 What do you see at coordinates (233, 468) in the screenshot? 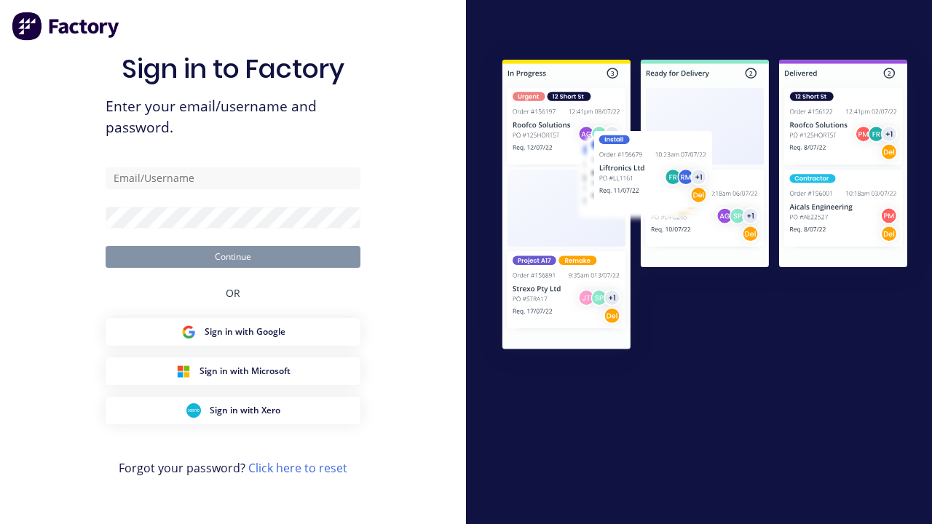
I see `span: Forgot your password?` at bounding box center [233, 468].